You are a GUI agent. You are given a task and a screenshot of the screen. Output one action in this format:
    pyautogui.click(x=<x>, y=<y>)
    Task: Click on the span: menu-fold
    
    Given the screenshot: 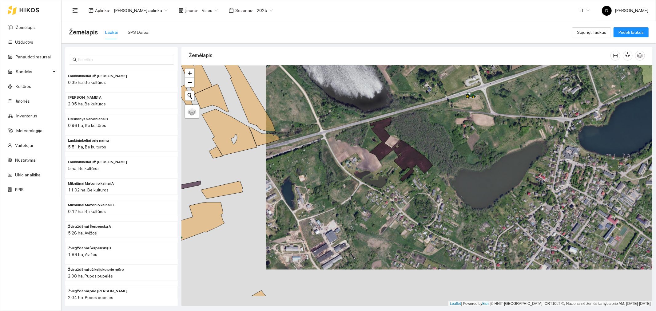 What is the action you would take?
    pyautogui.click(x=75, y=10)
    